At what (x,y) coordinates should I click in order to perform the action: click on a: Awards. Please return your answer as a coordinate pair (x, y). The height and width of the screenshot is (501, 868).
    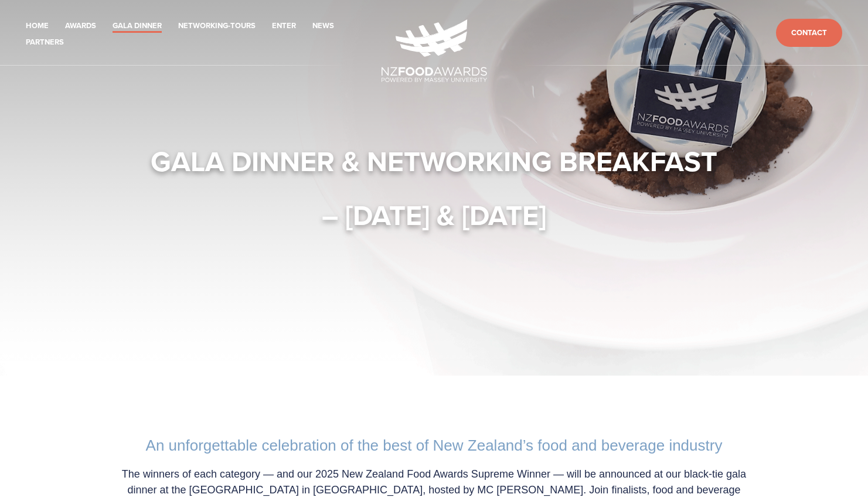
    Looking at the image, I should click on (80, 26).